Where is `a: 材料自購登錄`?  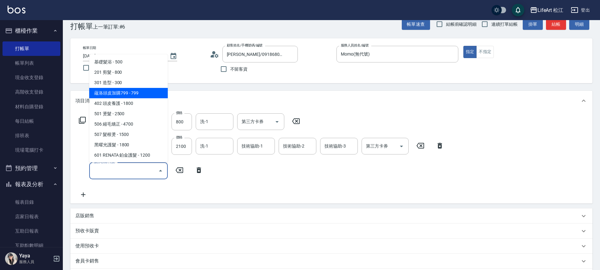 a: 材料自購登錄 is located at coordinates (31, 107).